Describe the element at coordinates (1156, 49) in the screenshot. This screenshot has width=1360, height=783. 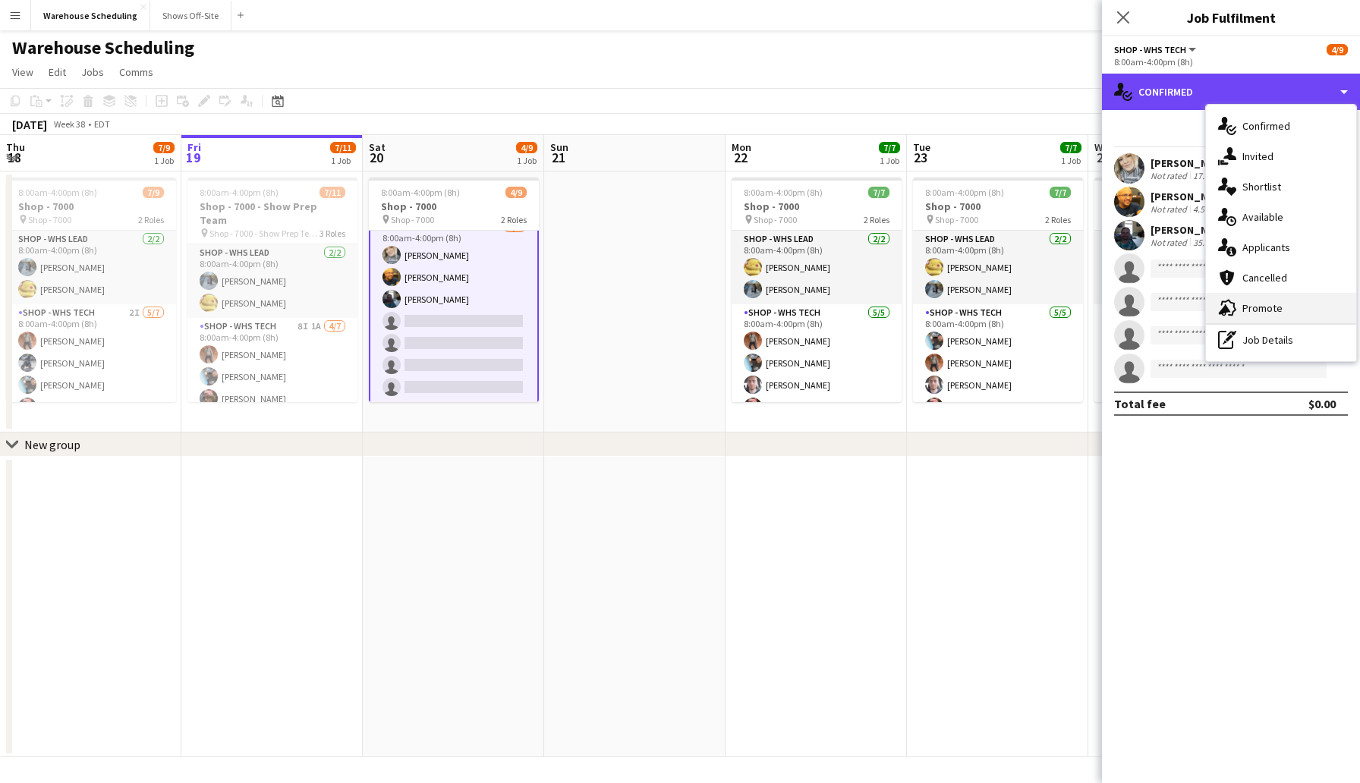
I see `button: Shop - WHS Tech` at that location.